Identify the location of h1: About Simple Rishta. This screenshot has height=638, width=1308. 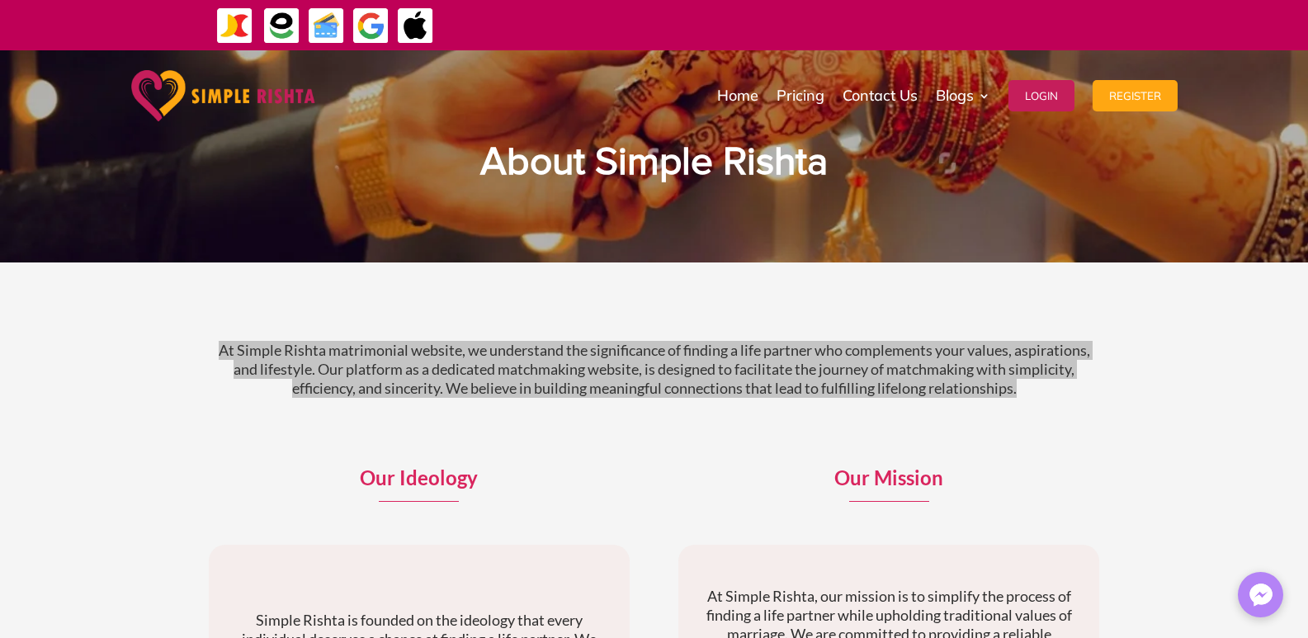
(654, 167).